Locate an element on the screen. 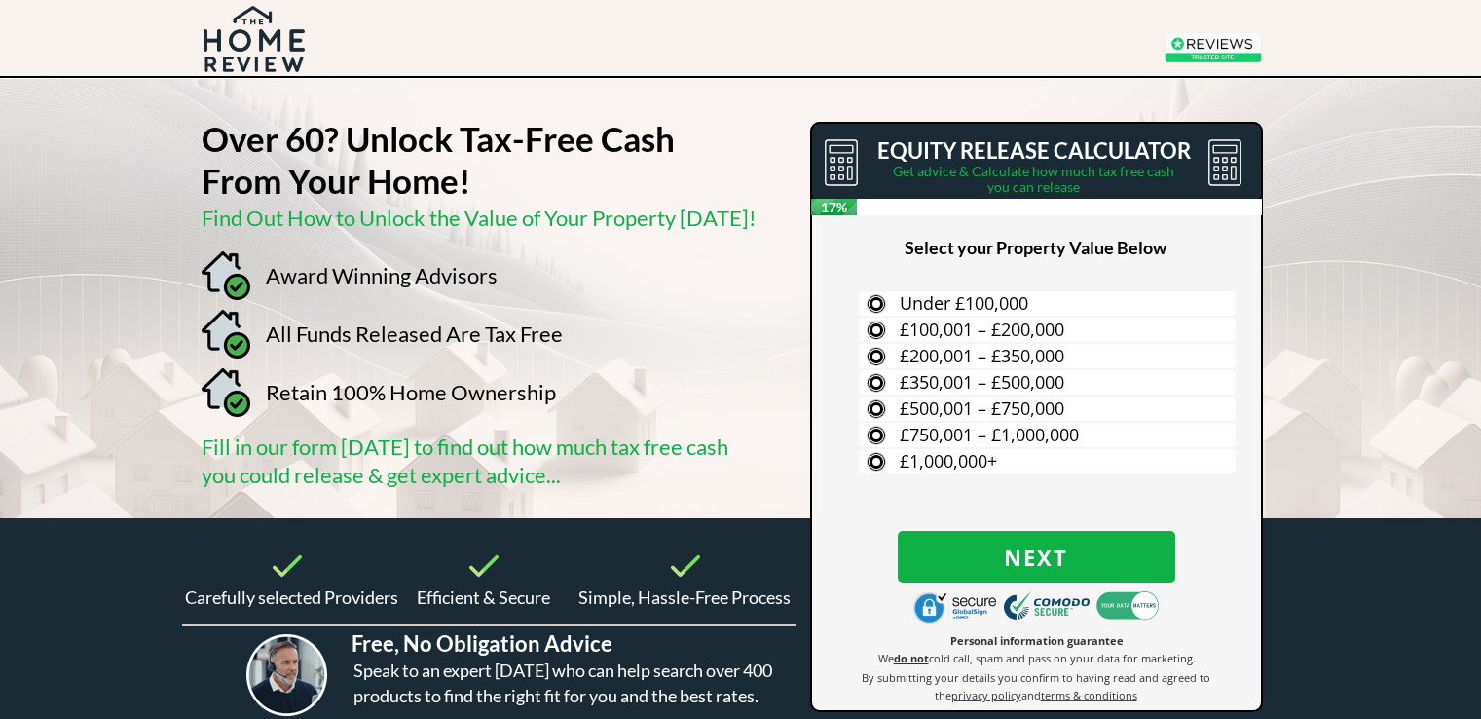  span: £350,001 – £500,000 is located at coordinates (981, 382).